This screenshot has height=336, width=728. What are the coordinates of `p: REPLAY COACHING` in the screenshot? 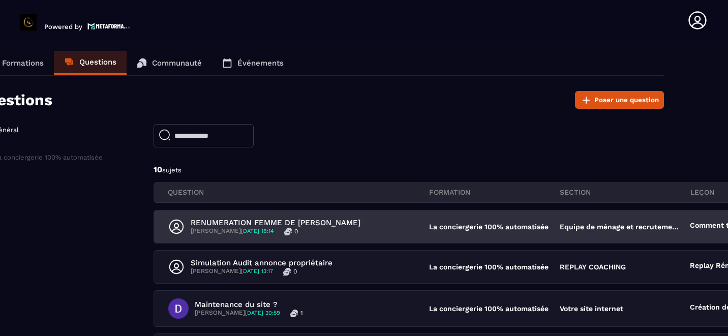 It's located at (593, 267).